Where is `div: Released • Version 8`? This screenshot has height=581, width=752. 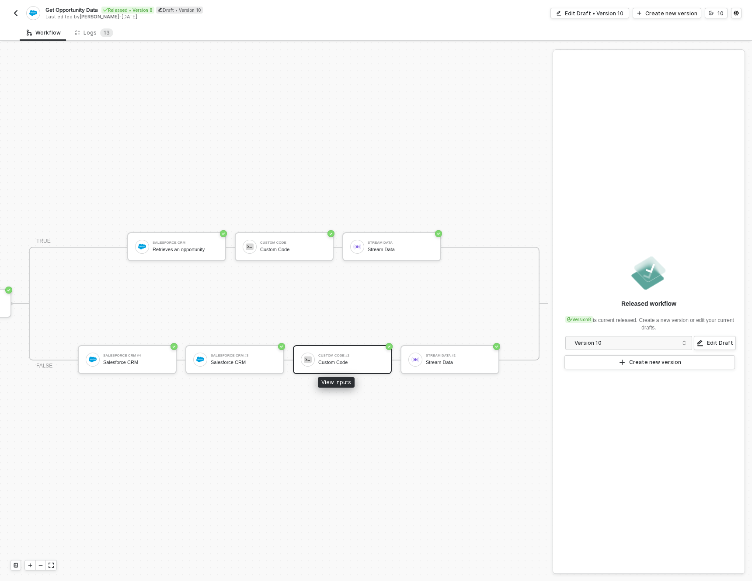
div: Released • Version 8 is located at coordinates (128, 10).